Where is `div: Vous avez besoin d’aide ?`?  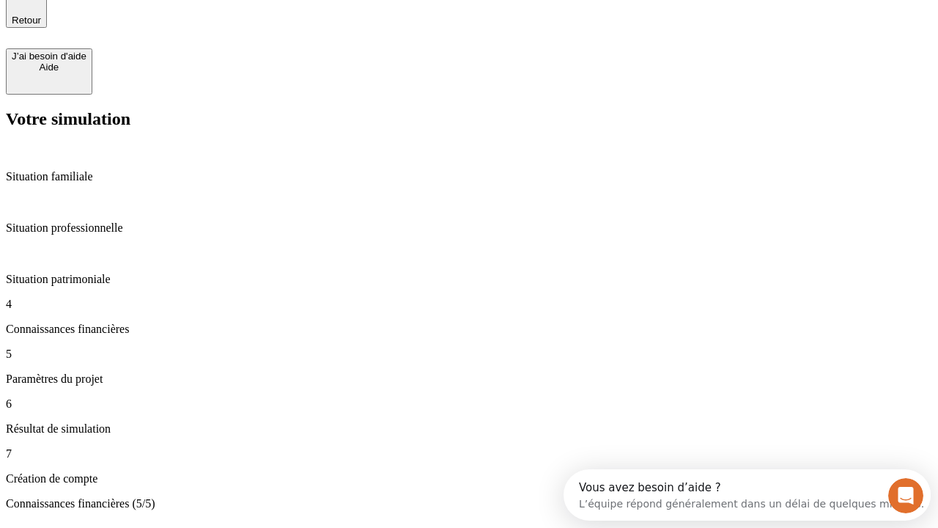
div: Vous avez besoin d’aide ? is located at coordinates (188, 18).